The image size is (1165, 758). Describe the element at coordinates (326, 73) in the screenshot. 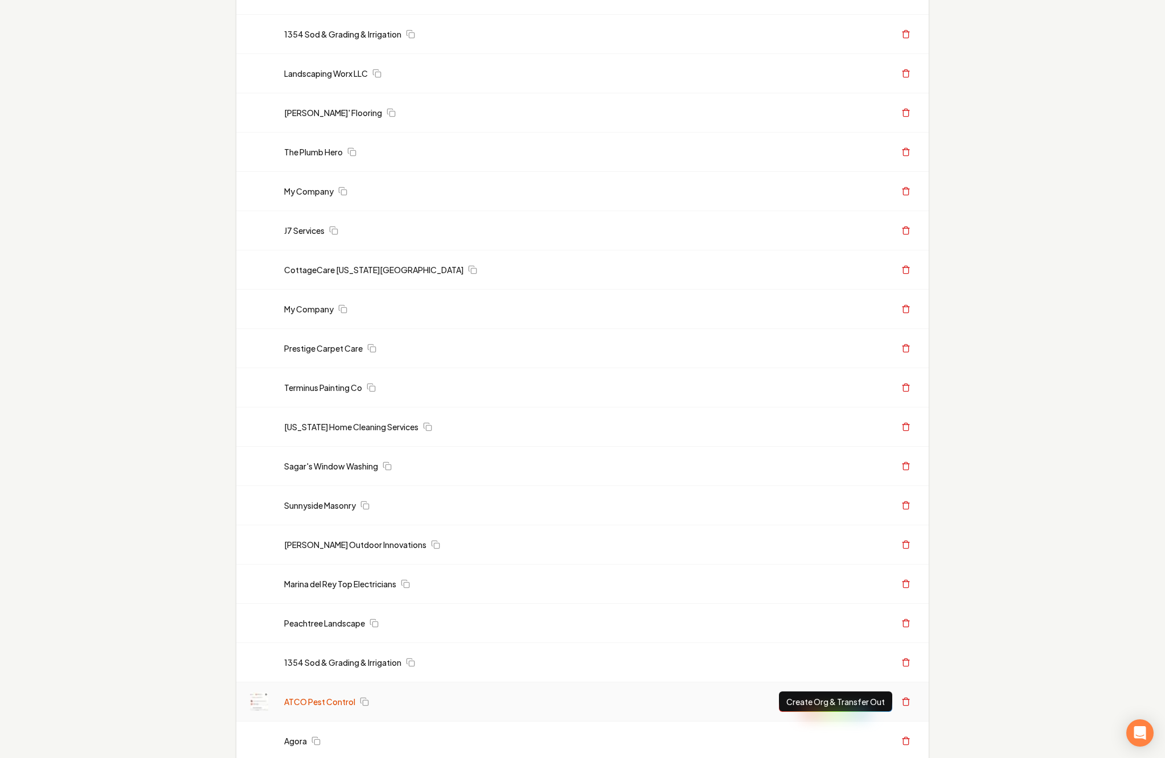

I see `a: Landscaping Worx LLC` at that location.